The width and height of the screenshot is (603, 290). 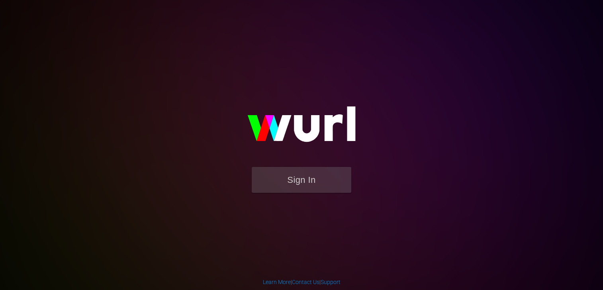 What do you see at coordinates (330, 282) in the screenshot?
I see `a: Support` at bounding box center [330, 282].